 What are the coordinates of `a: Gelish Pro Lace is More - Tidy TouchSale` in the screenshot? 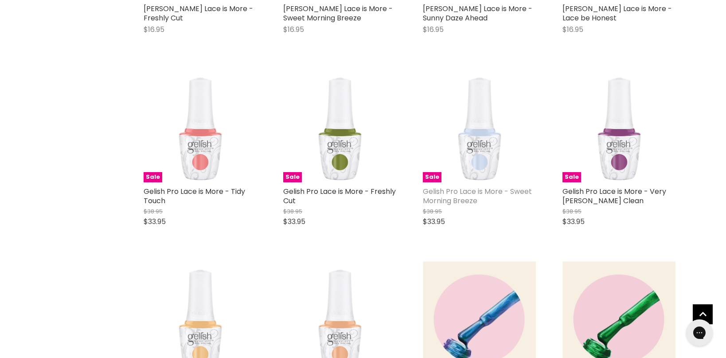 It's located at (200, 125).